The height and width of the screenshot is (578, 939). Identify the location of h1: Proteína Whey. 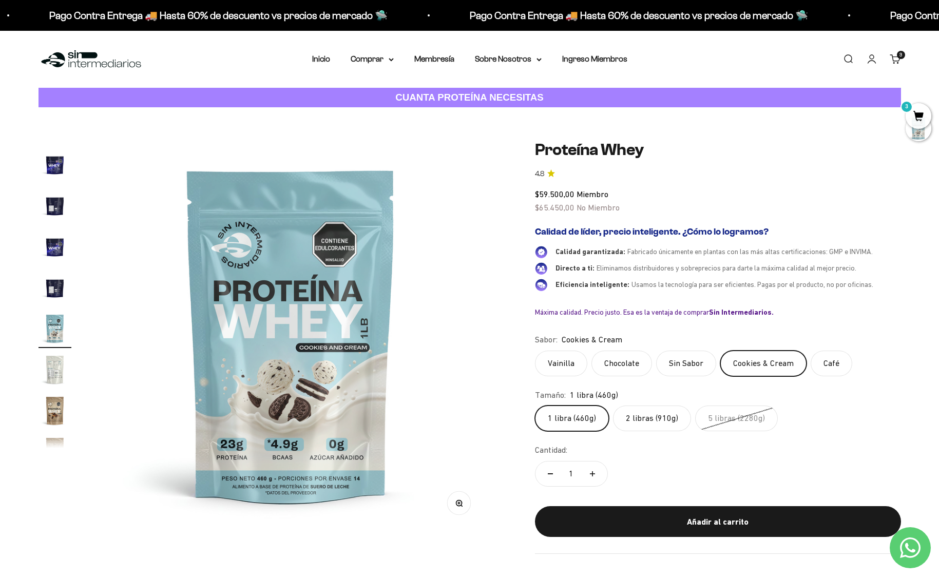
(718, 150).